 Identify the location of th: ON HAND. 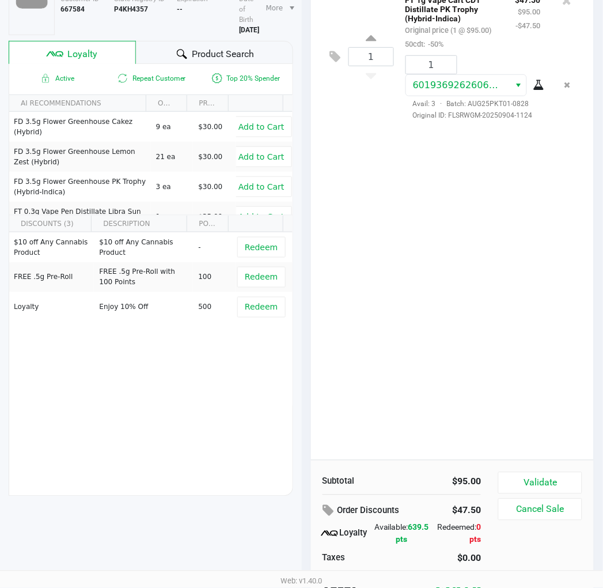
(166, 103).